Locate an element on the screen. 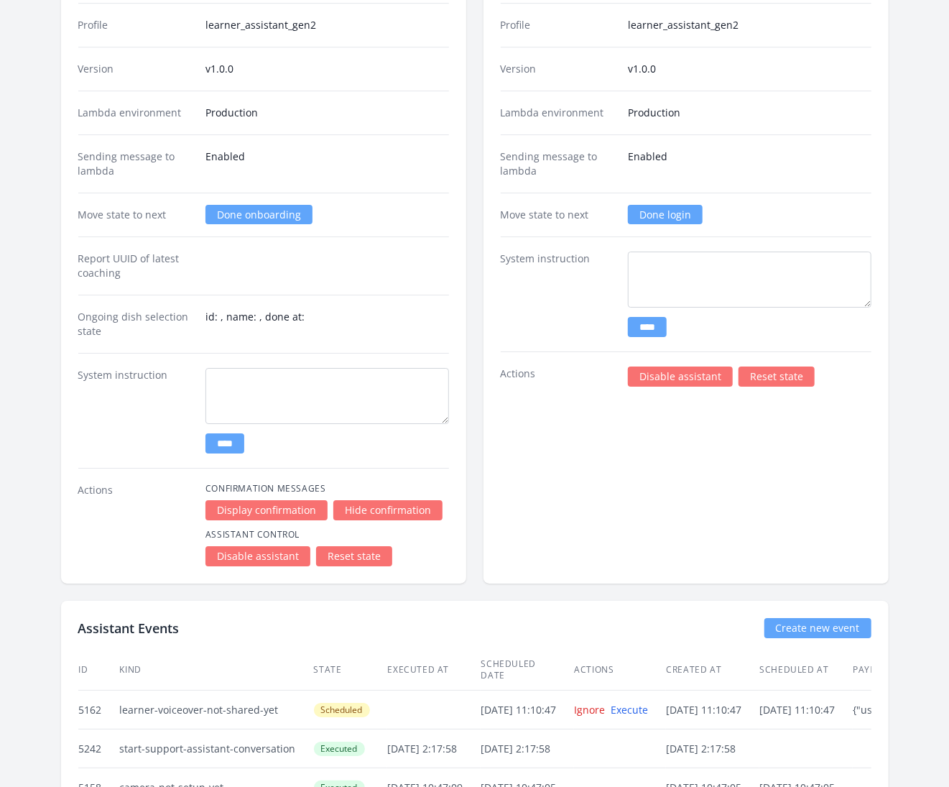  h4: Assistant Control is located at coordinates (327, 535).